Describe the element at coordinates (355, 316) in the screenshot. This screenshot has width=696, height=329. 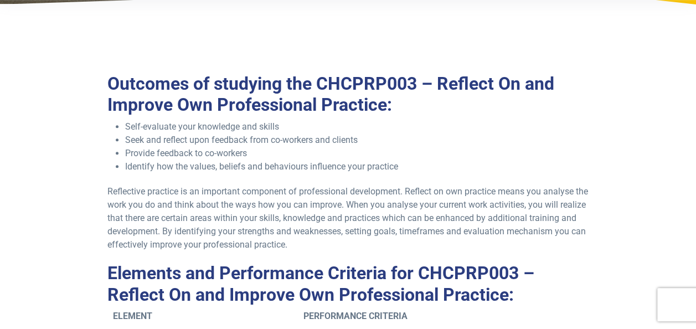
I see `strong: PERFORMANCE CRITERIA` at that location.